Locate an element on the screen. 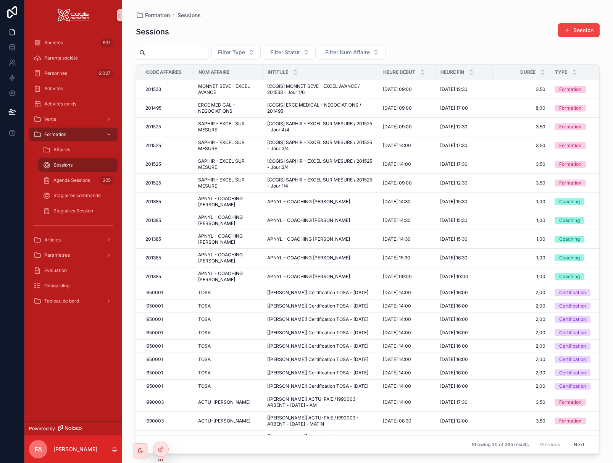 Image resolution: width=613 pixels, height=463 pixels. span: Activités is located at coordinates (53, 89).